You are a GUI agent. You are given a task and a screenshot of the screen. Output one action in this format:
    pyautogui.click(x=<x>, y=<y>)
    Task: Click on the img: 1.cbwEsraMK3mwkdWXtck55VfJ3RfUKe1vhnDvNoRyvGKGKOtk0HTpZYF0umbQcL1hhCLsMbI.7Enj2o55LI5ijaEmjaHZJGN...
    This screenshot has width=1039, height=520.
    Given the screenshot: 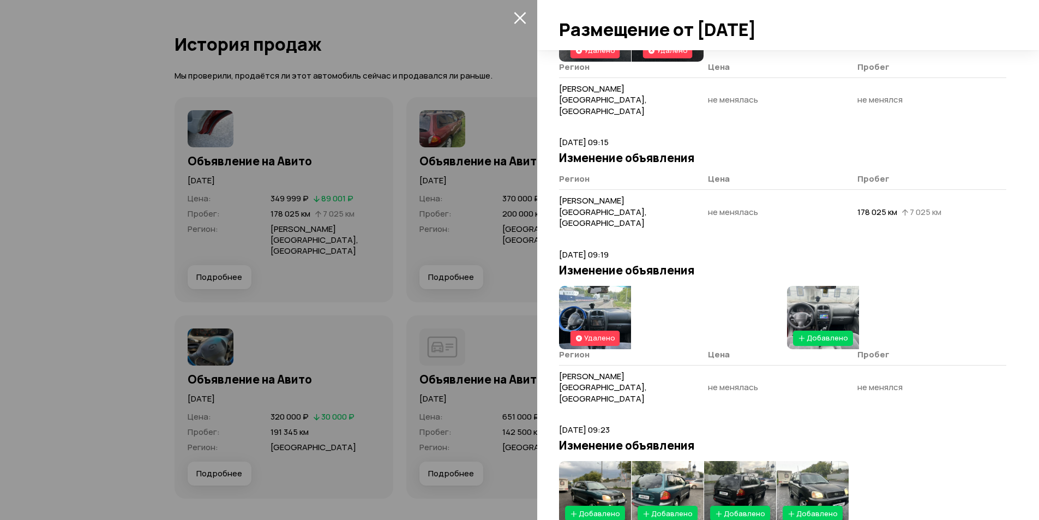 What is the action you would take?
    pyautogui.click(x=823, y=317)
    